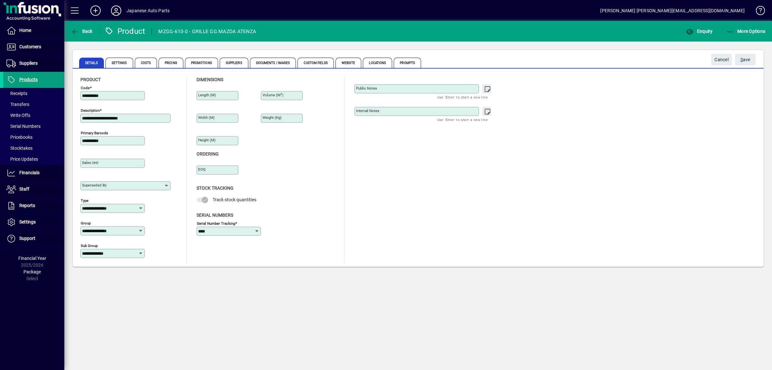 The image size is (772, 370). I want to click on mat-label: Code, so click(85, 88).